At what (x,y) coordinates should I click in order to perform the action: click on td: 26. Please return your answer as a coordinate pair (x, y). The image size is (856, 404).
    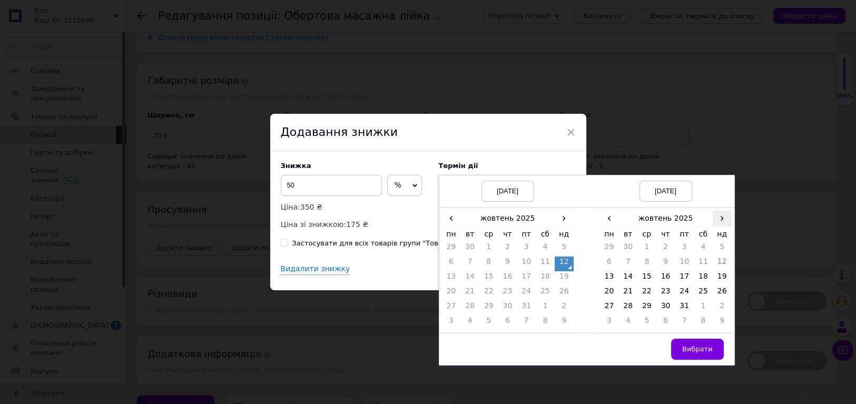
    Looking at the image, I should click on (564, 294).